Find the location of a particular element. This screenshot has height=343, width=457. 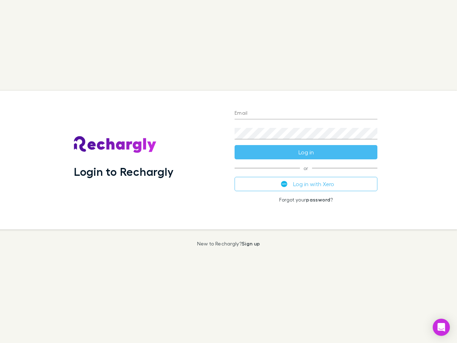

img: Rechargly's Logo is located at coordinates (115, 145).